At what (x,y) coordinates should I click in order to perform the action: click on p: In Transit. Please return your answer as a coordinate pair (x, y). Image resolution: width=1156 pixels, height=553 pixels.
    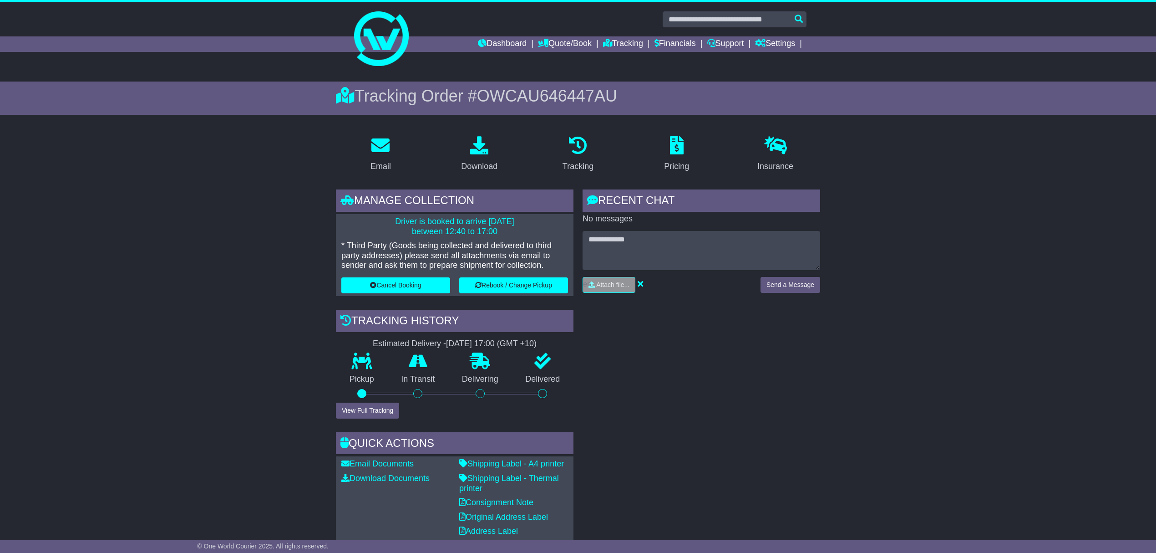
    Looking at the image, I should click on (418, 379).